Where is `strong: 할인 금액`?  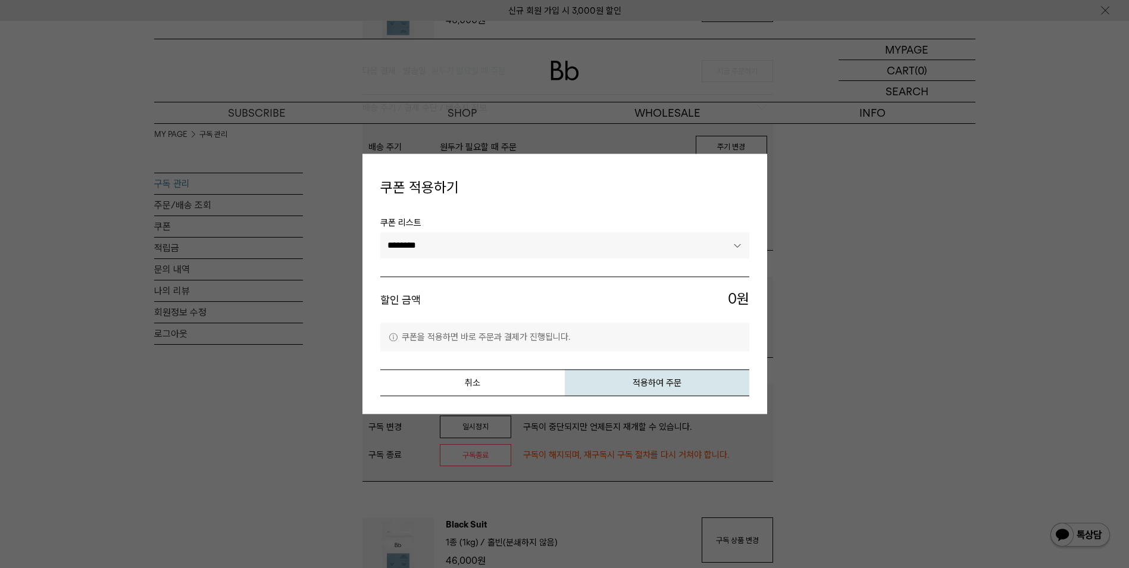 strong: 할인 금액 is located at coordinates (400, 299).